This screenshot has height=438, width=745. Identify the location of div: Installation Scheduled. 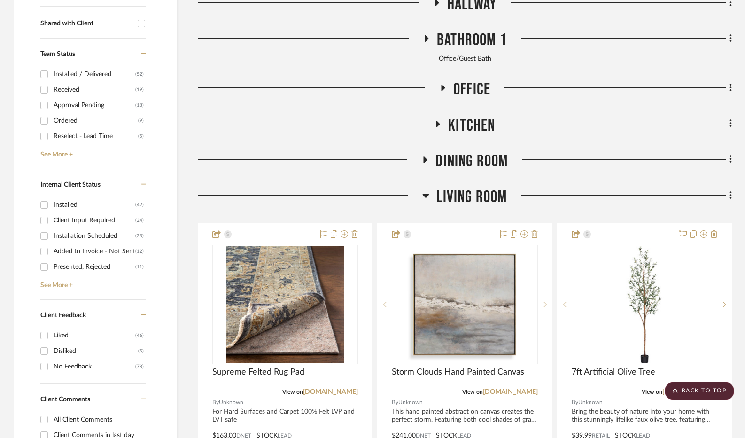
(94, 236).